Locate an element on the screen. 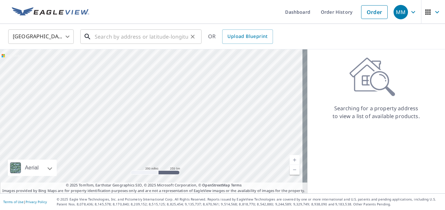 The image size is (445, 210). span: © 2025 TomTom, Earthstar Geographics SIO, © 2025 Microsoft Corporation, © is located at coordinates (154, 186).